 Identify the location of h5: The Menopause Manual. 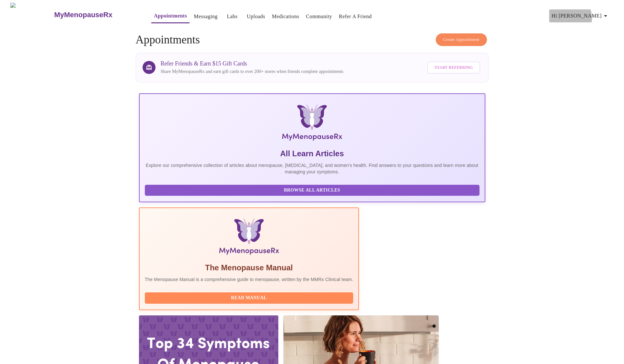
(249, 268).